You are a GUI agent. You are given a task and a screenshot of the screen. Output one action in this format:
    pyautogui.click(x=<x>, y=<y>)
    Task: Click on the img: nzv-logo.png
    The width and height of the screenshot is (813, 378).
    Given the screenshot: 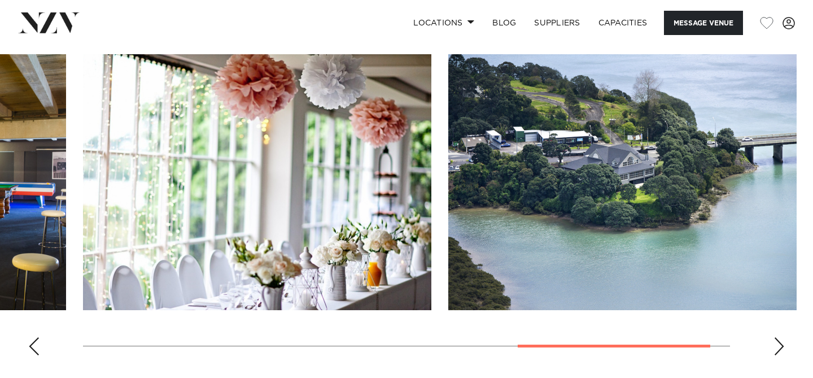 What is the action you would take?
    pyautogui.click(x=49, y=23)
    